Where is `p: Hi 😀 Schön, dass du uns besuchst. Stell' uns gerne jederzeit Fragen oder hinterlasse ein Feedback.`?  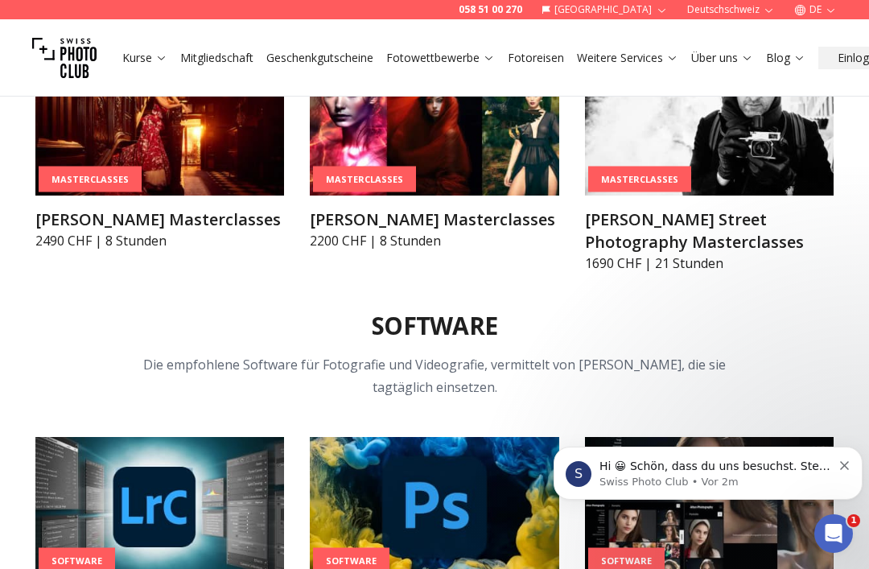
p: Hi 😀 Schön, dass du uns besuchst. Stell' uns gerne jederzeit Fragen oder hinterlasse ein Feedback. is located at coordinates (168, 54).